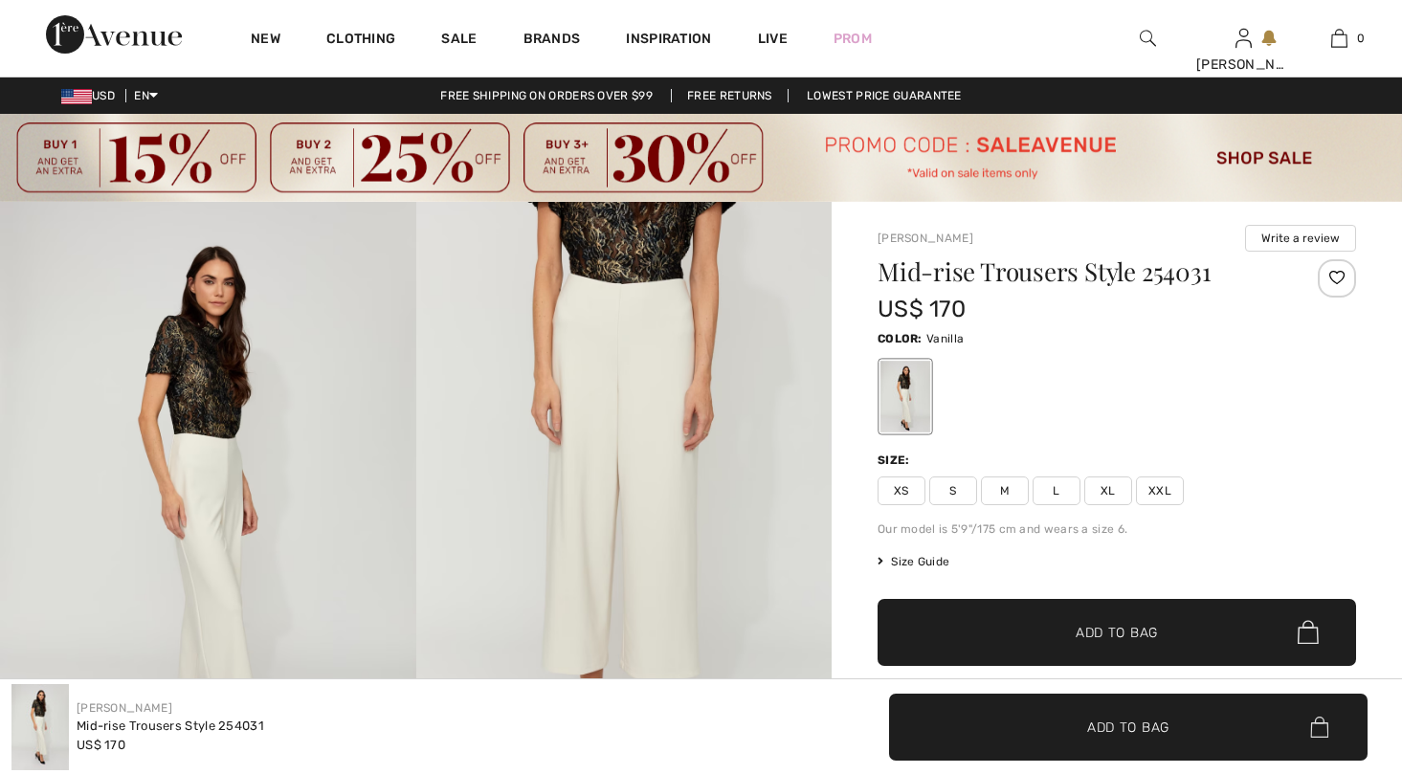 The width and height of the screenshot is (1402, 774). What do you see at coordinates (1160, 491) in the screenshot?
I see `span: XXL` at bounding box center [1160, 491].